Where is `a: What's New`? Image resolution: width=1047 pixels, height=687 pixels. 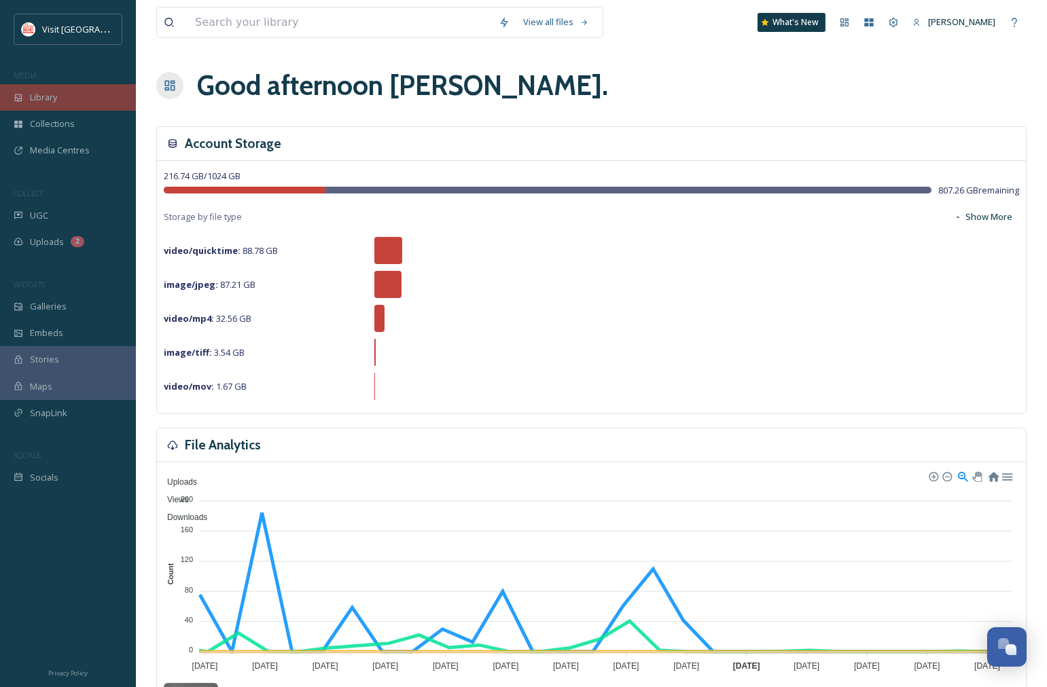
a: What's New is located at coordinates (791, 22).